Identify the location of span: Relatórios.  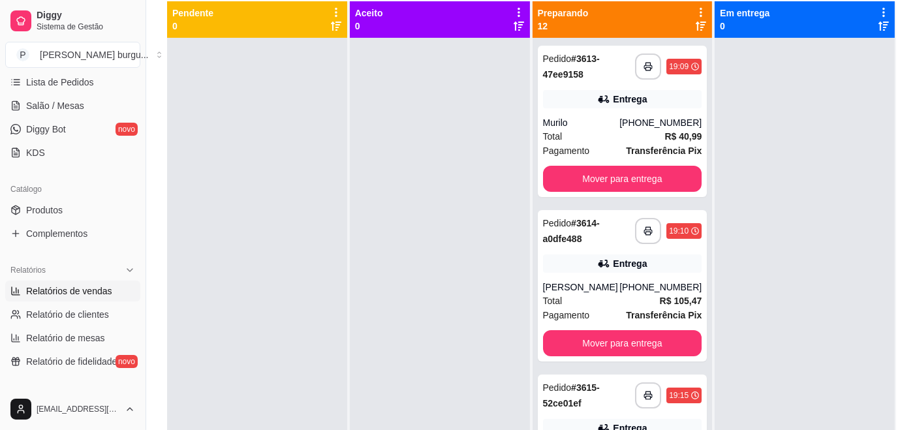
(28, 270).